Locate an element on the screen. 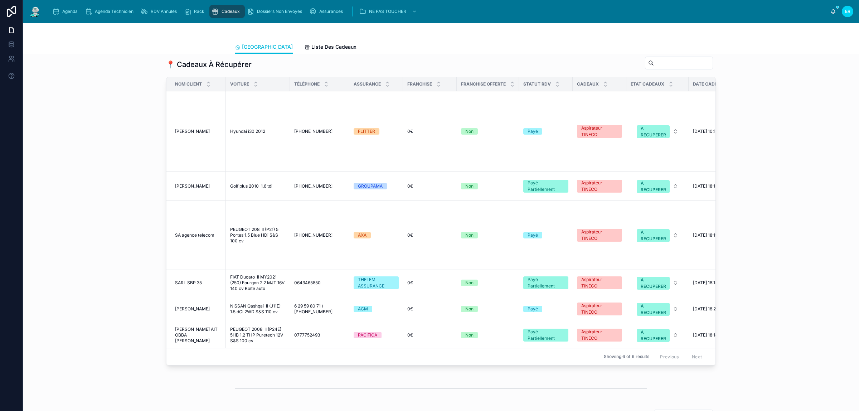  span: Nom Client is located at coordinates (188, 84).